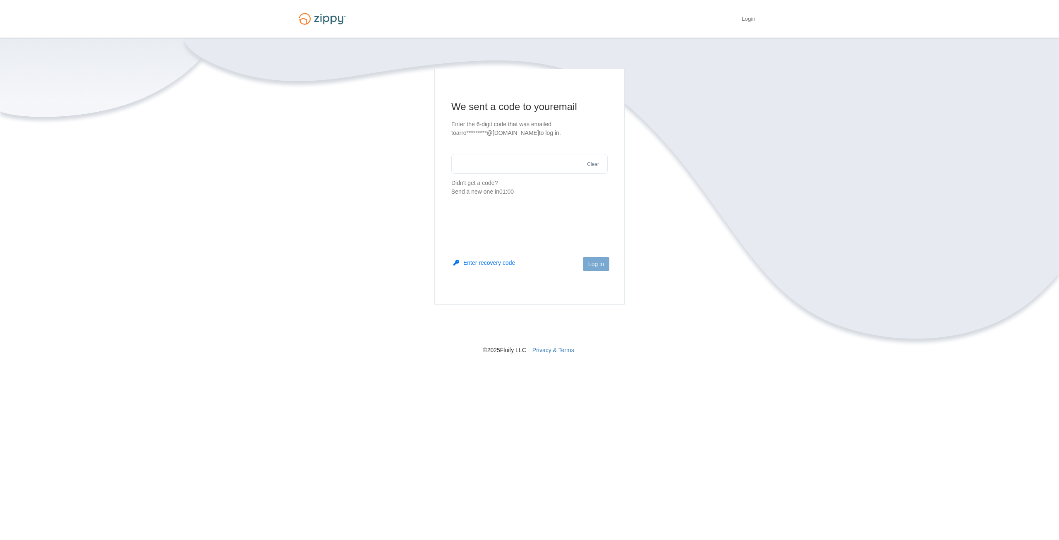 The image size is (1059, 540). What do you see at coordinates (553, 350) in the screenshot?
I see `a: Privacy & Terms` at bounding box center [553, 350].